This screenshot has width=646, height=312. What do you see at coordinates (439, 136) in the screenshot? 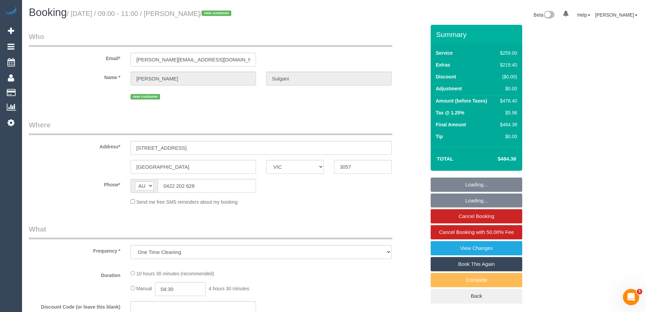
I see `label: Tip` at bounding box center [439, 136].